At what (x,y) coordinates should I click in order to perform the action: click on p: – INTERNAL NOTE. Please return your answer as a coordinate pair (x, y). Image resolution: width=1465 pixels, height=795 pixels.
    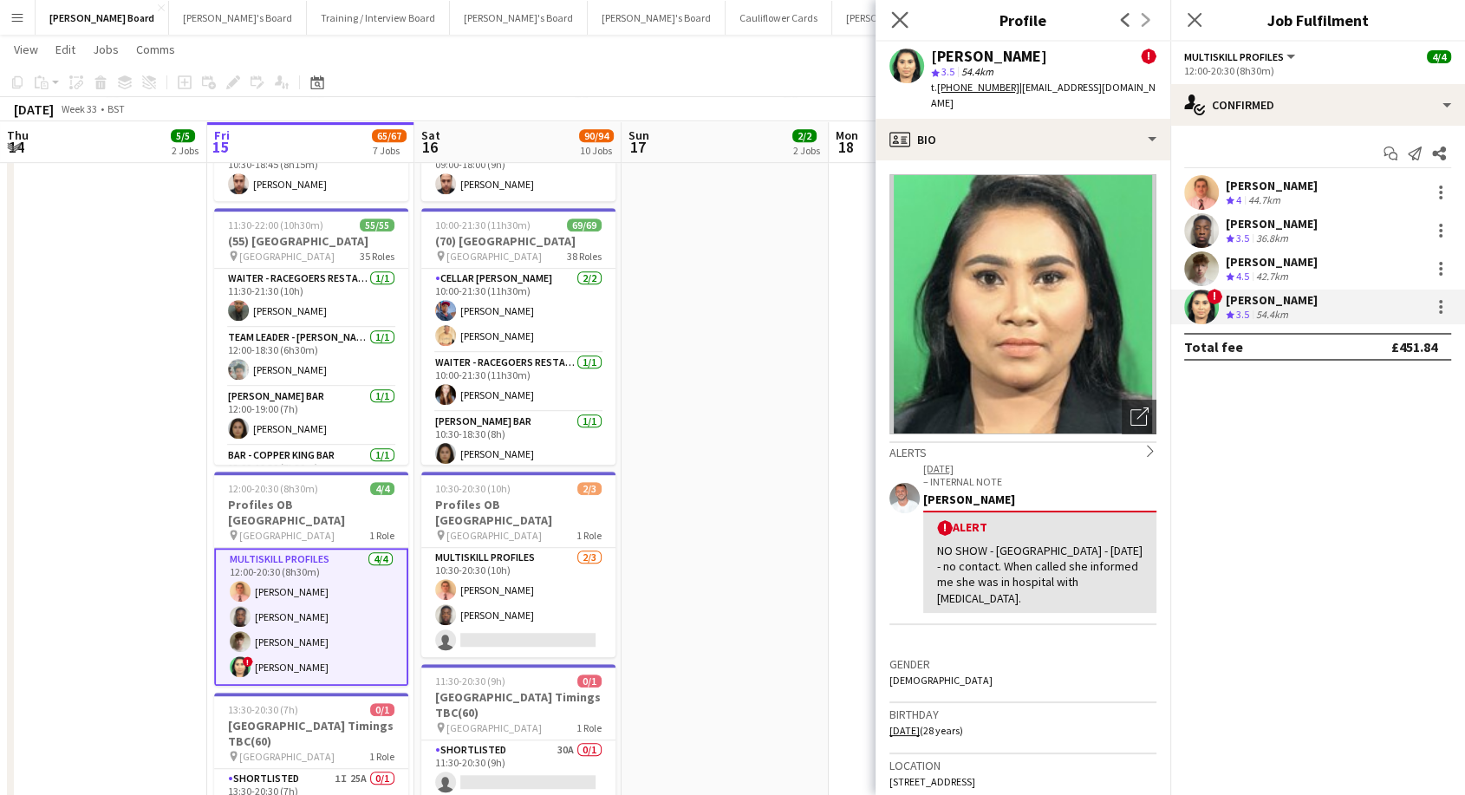
    Looking at the image, I should click on (1039, 481).